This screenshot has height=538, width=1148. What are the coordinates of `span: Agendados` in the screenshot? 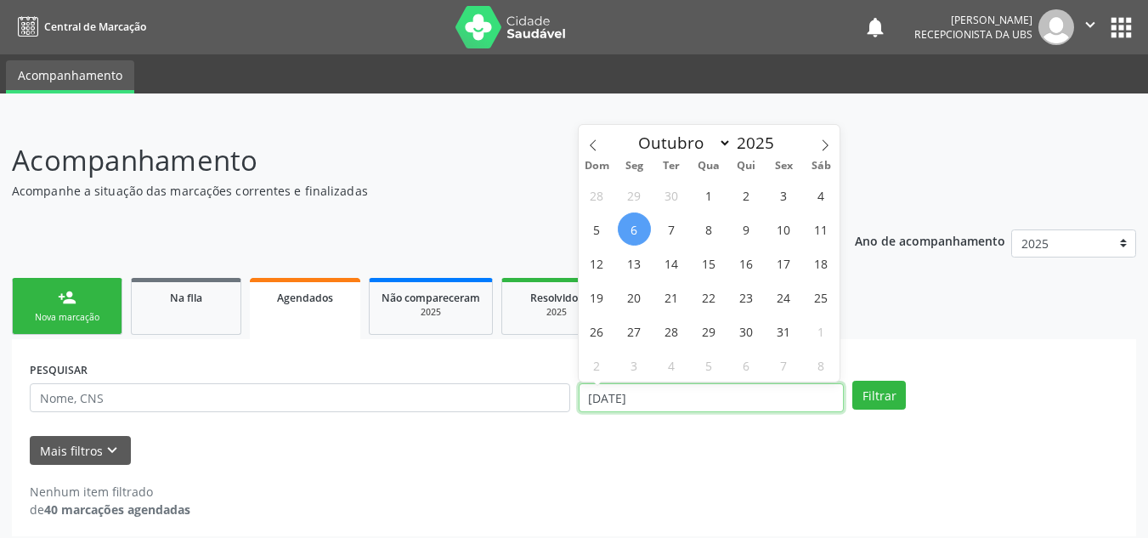 It's located at (305, 297).